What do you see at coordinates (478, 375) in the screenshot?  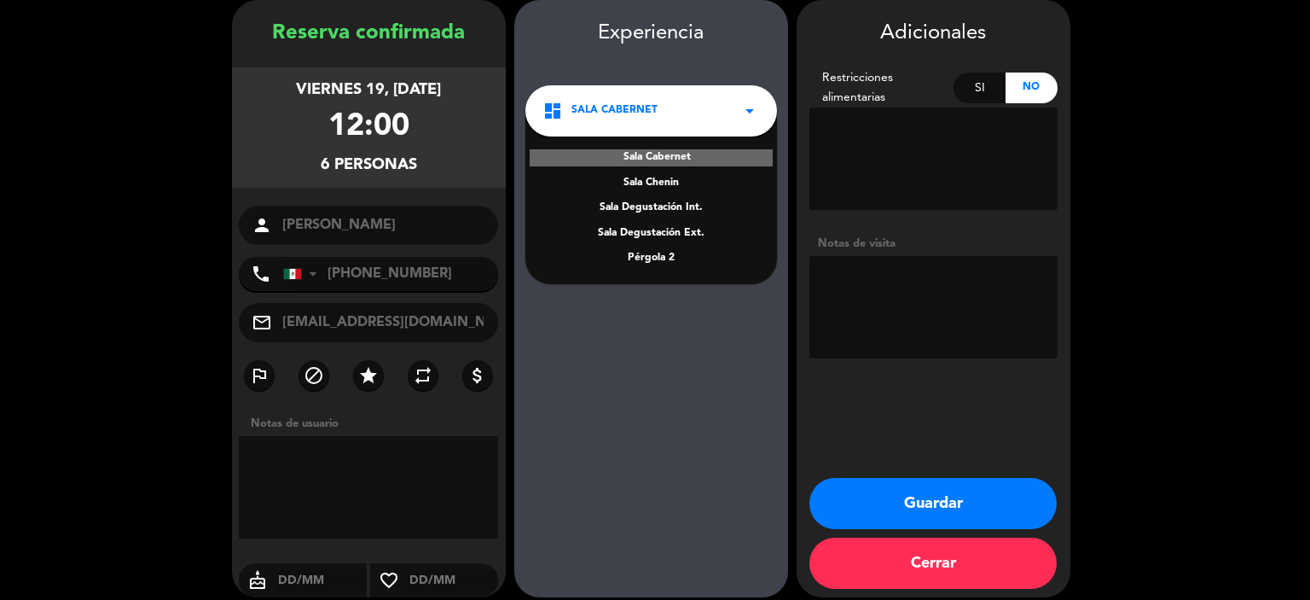 I see `i: attach_money` at bounding box center [478, 375].